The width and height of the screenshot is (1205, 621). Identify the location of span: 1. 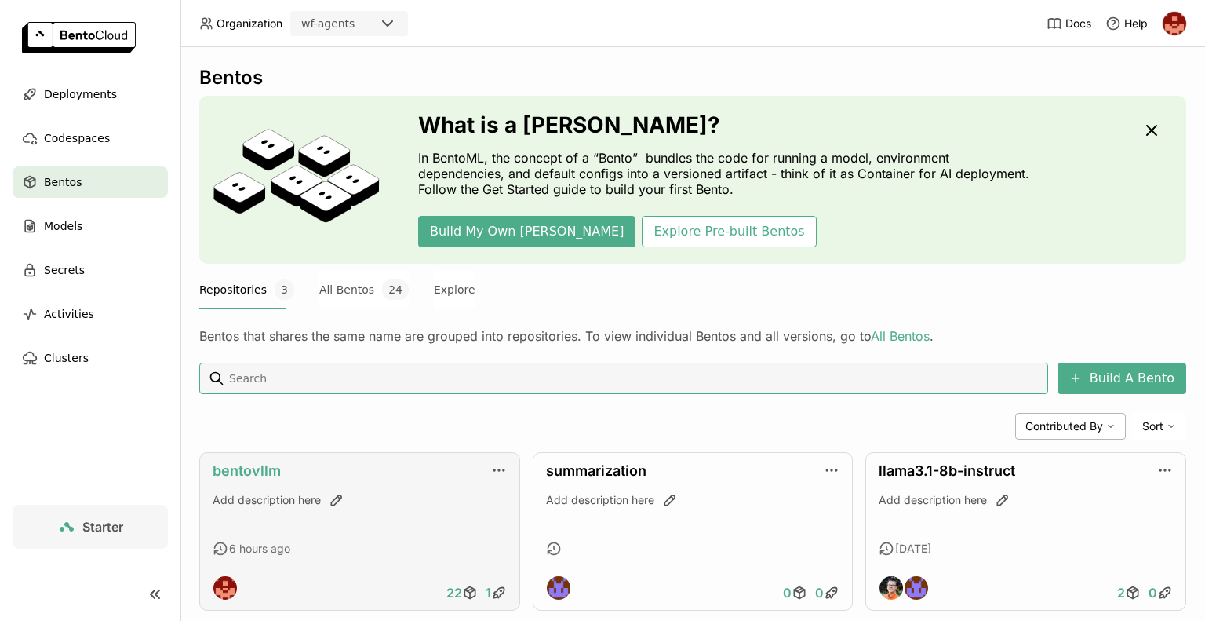
(488, 592).